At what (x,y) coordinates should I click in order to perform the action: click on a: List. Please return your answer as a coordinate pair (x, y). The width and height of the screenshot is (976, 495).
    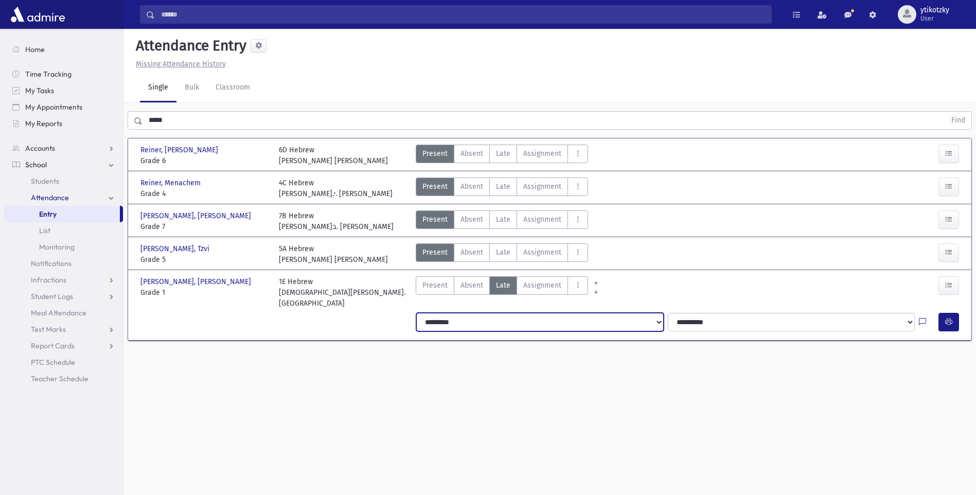
    Looking at the image, I should click on (63, 230).